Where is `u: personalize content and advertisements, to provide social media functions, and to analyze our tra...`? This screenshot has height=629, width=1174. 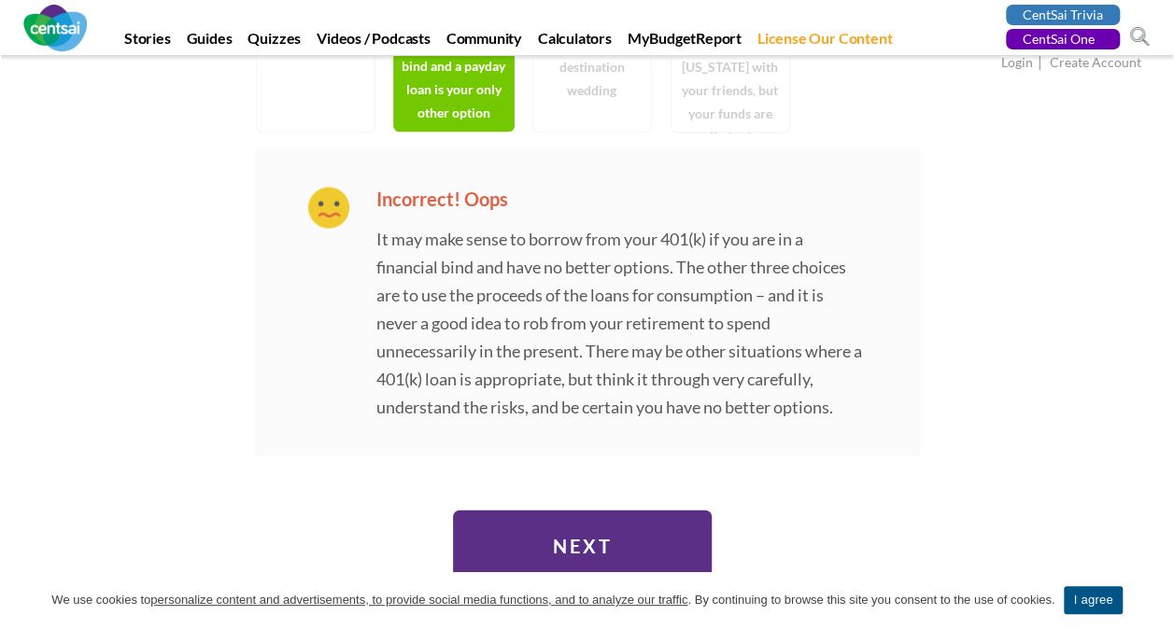
u: personalize content and advertisements, to provide social media functions, and to analyze our tra... is located at coordinates (418, 600).